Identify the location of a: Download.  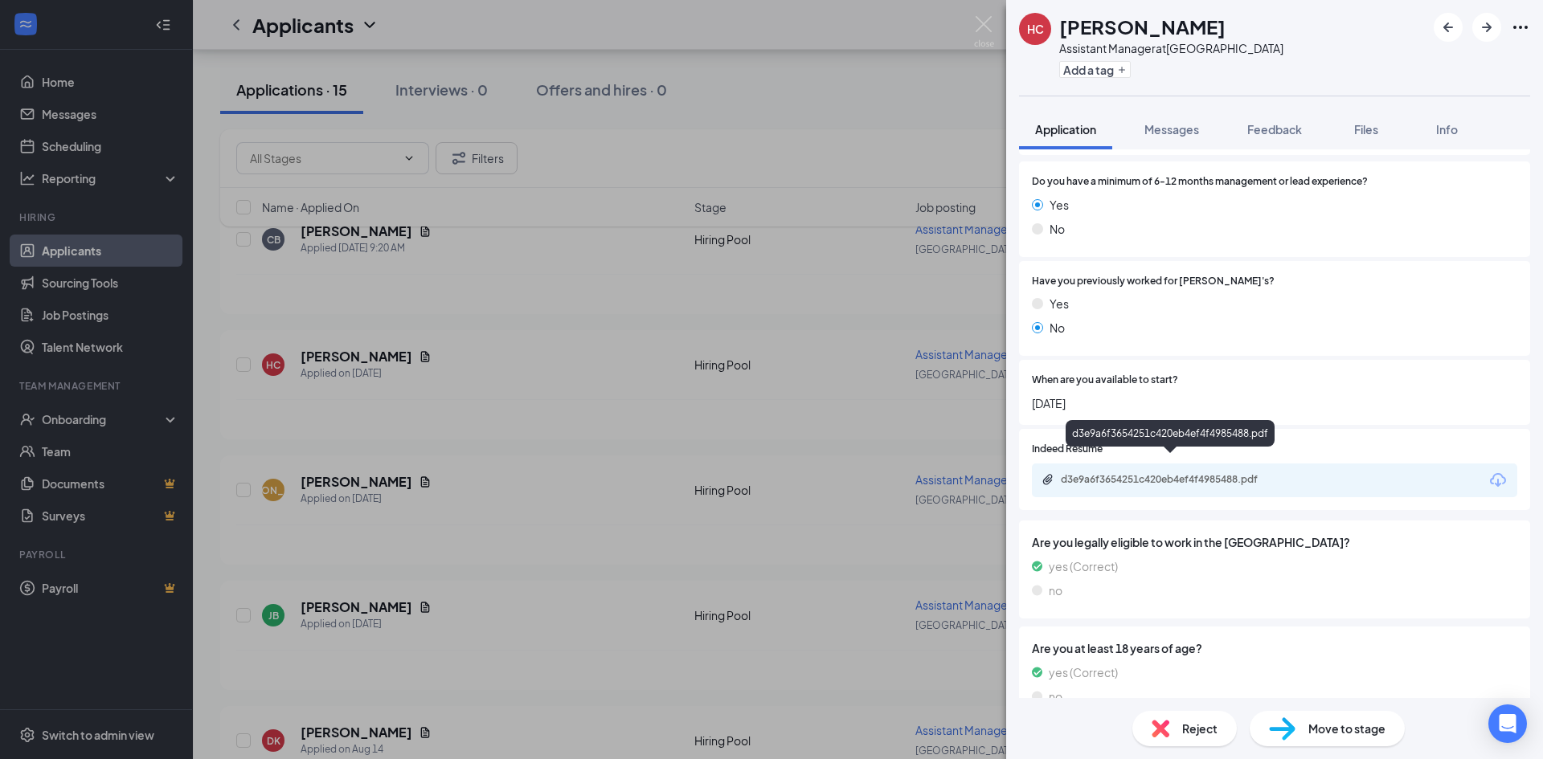
(1498, 480).